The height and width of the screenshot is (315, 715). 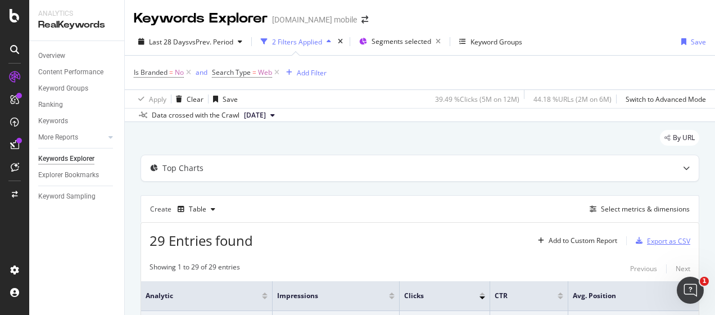 I want to click on div: Table, so click(x=197, y=209).